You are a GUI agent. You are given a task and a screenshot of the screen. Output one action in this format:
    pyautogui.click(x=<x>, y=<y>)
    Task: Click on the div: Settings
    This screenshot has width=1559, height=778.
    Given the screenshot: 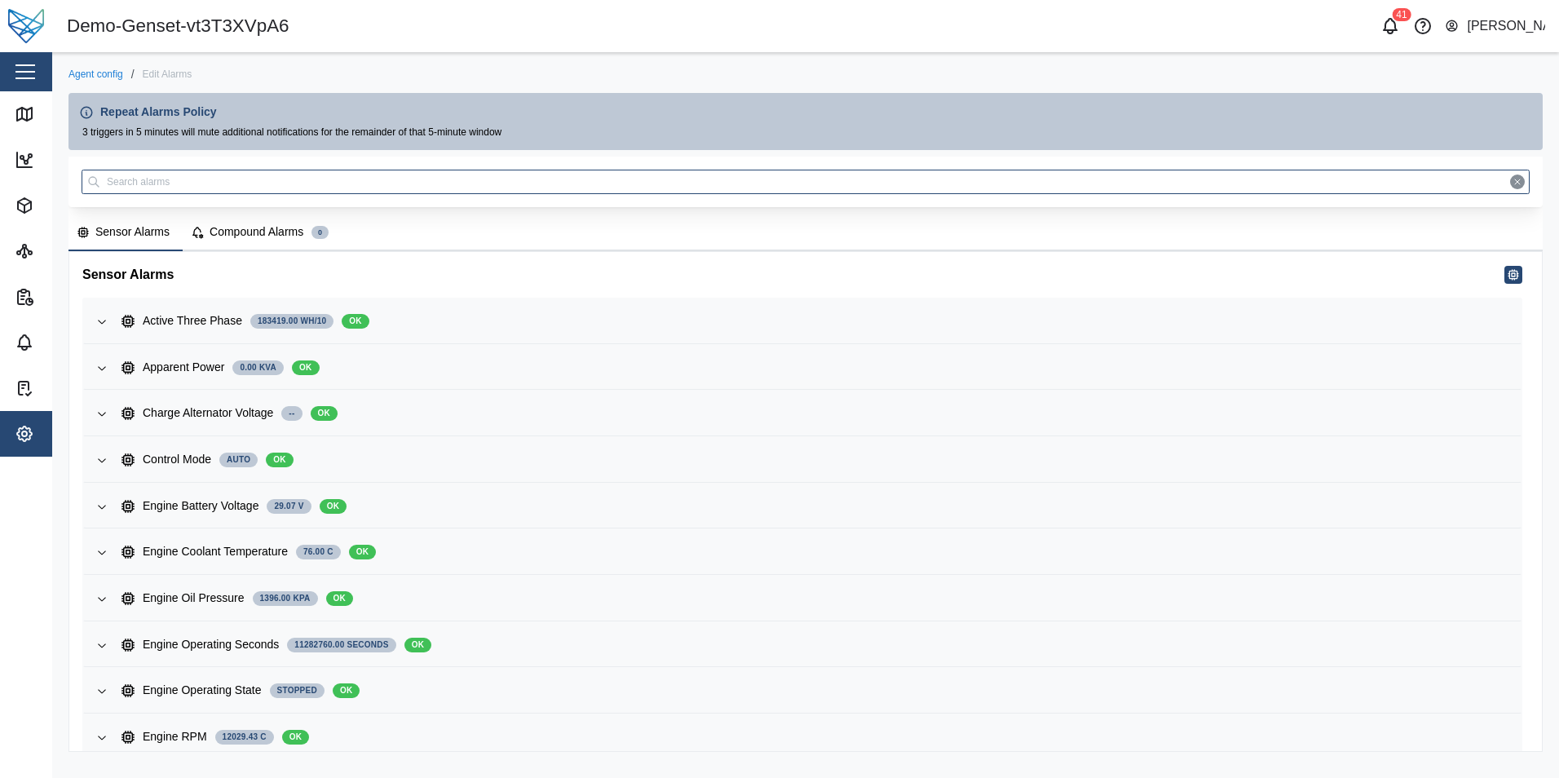 What is the action you would take?
    pyautogui.click(x=69, y=434)
    